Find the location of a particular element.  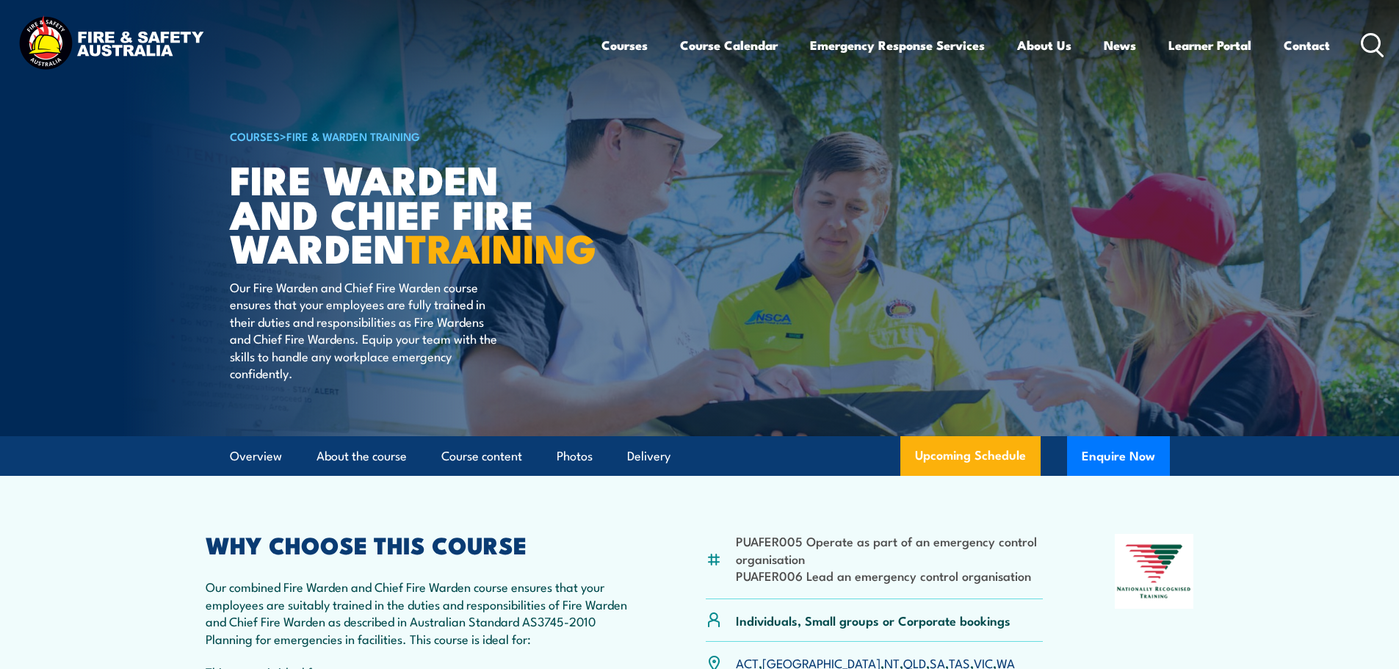

a: Course content is located at coordinates (482, 456).